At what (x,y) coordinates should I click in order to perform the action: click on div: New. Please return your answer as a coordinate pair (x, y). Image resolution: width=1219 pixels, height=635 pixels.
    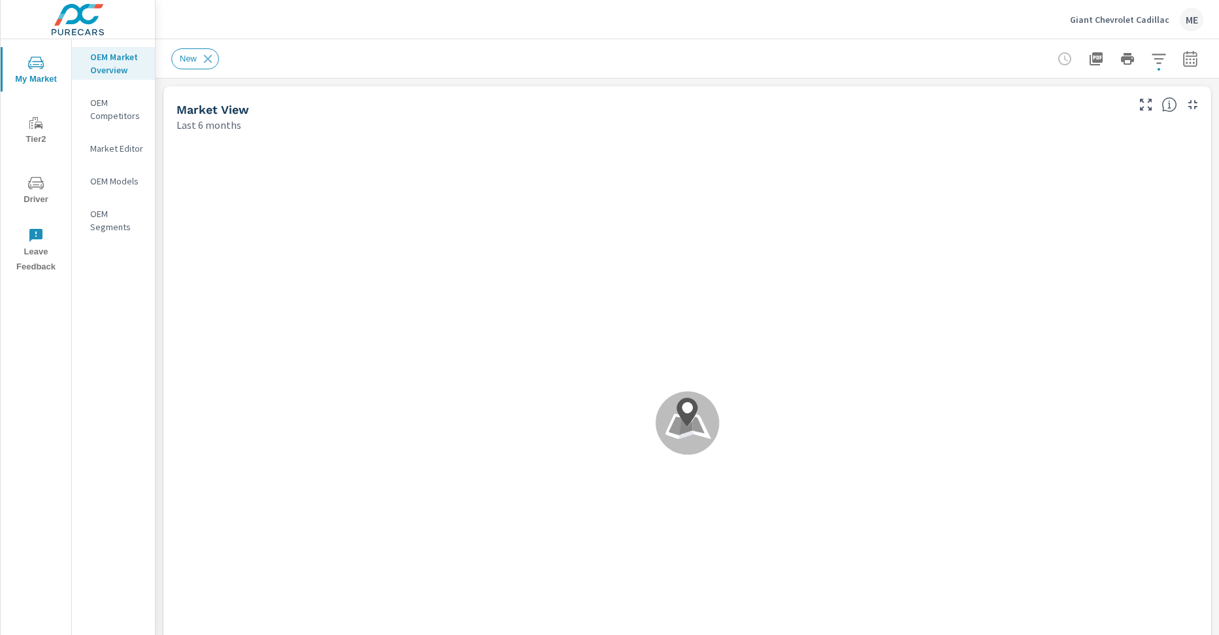
    Looking at the image, I should click on (195, 59).